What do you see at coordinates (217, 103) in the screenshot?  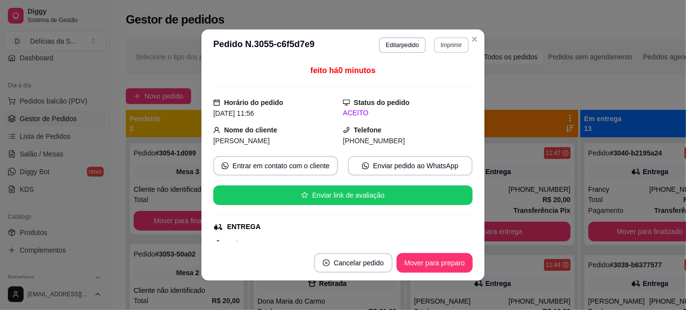 I see `span: calendar` at bounding box center [217, 103].